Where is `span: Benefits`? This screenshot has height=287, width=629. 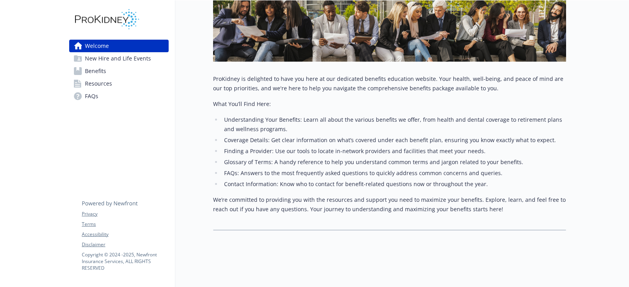
span: Benefits is located at coordinates (95, 71).